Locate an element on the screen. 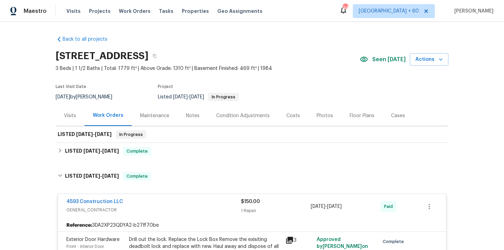 The image size is (504, 250). span: Maestro is located at coordinates (35, 11).